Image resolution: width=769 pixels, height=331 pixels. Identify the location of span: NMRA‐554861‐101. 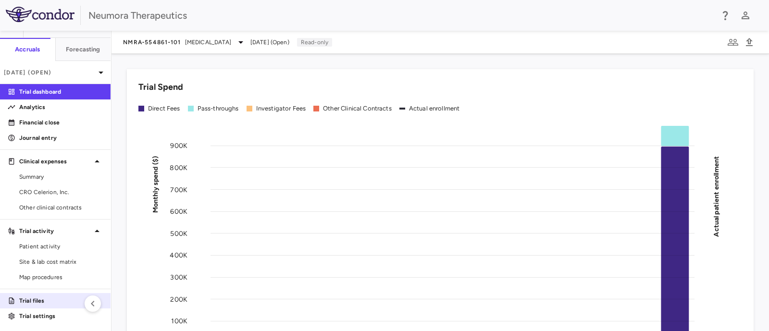
(152, 42).